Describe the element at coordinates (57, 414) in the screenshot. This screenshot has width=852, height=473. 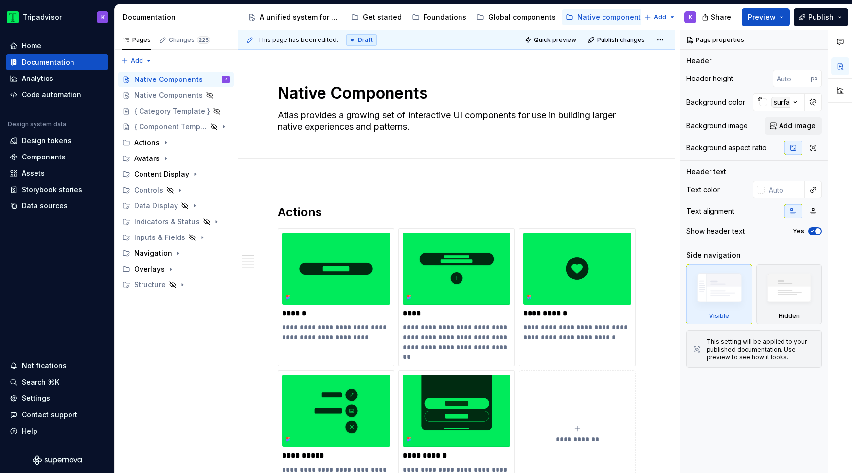
I see `button: Contact support` at that location.